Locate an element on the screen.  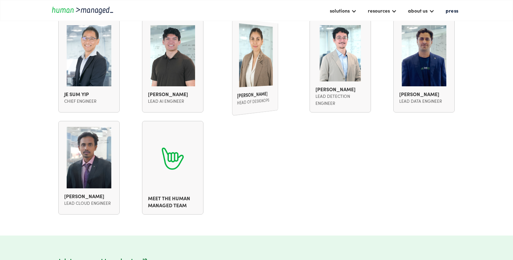
div: Lead AI Engineer is located at coordinates (173, 101).